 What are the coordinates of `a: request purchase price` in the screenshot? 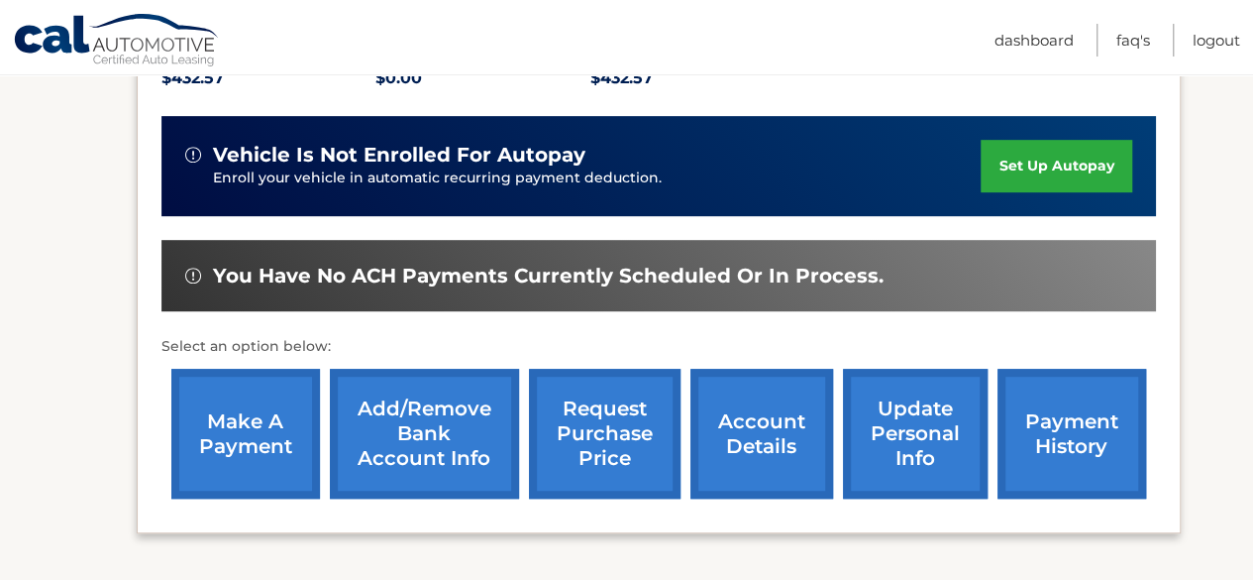 It's located at (604, 433).